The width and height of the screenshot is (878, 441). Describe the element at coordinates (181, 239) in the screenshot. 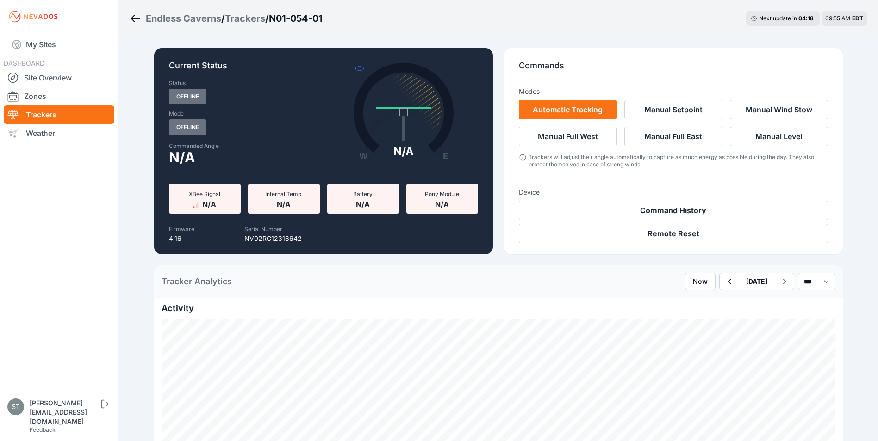

I see `p: 4.16` at that location.